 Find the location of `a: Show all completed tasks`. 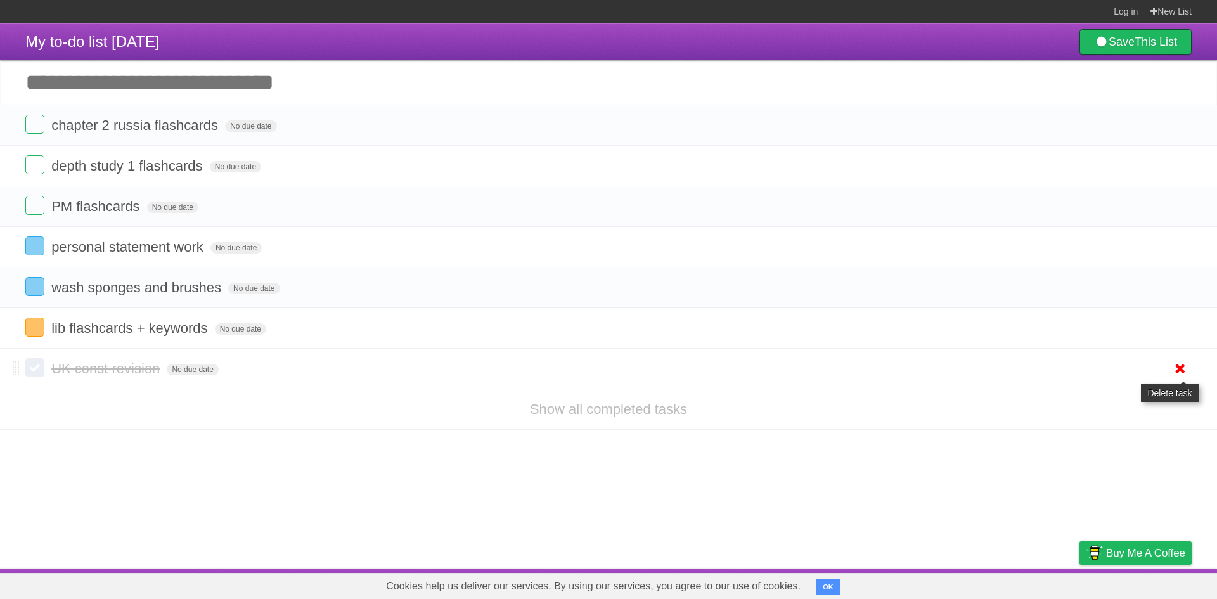

a: Show all completed tasks is located at coordinates (609, 409).